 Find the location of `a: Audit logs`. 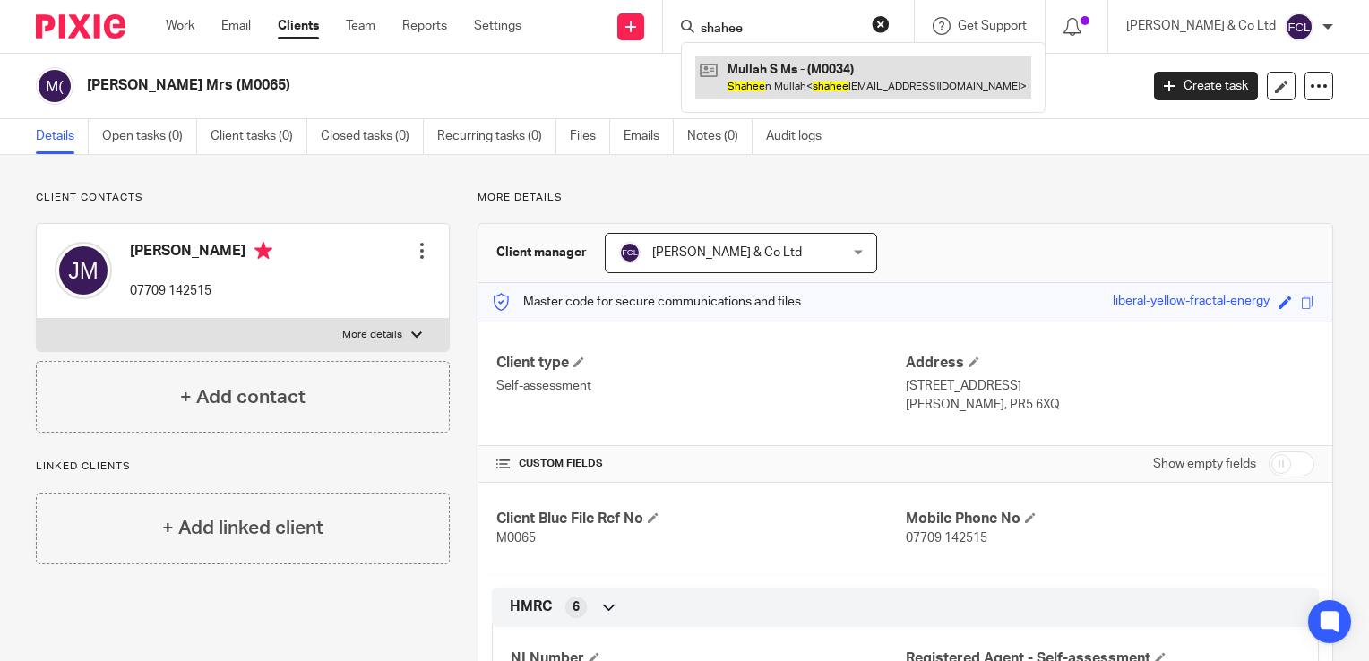

a: Audit logs is located at coordinates (800, 136).